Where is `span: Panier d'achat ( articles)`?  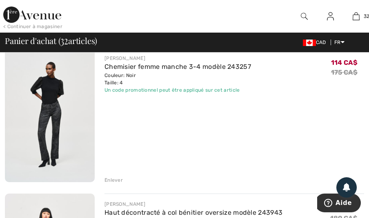
span: Panier d'achat ( articles) is located at coordinates (51, 41).